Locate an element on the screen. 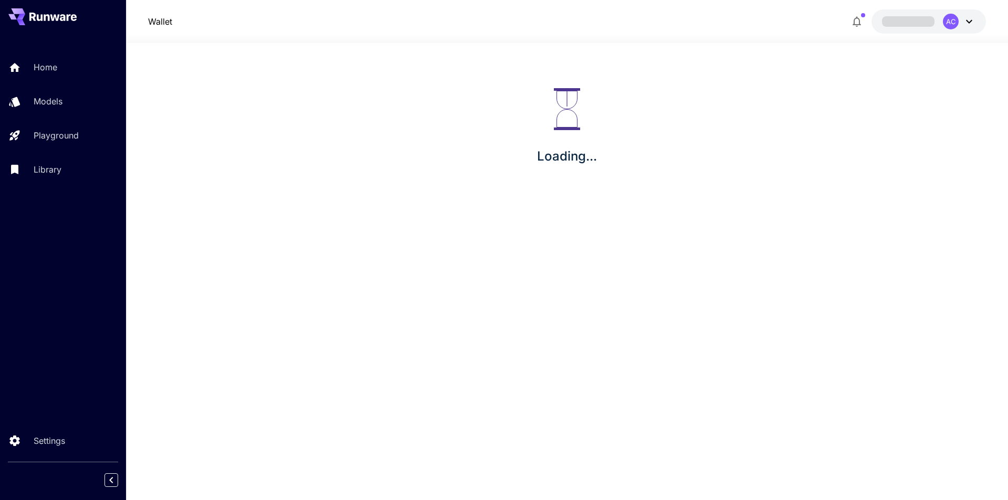 The height and width of the screenshot is (500, 1008). p: Library is located at coordinates (47, 170).